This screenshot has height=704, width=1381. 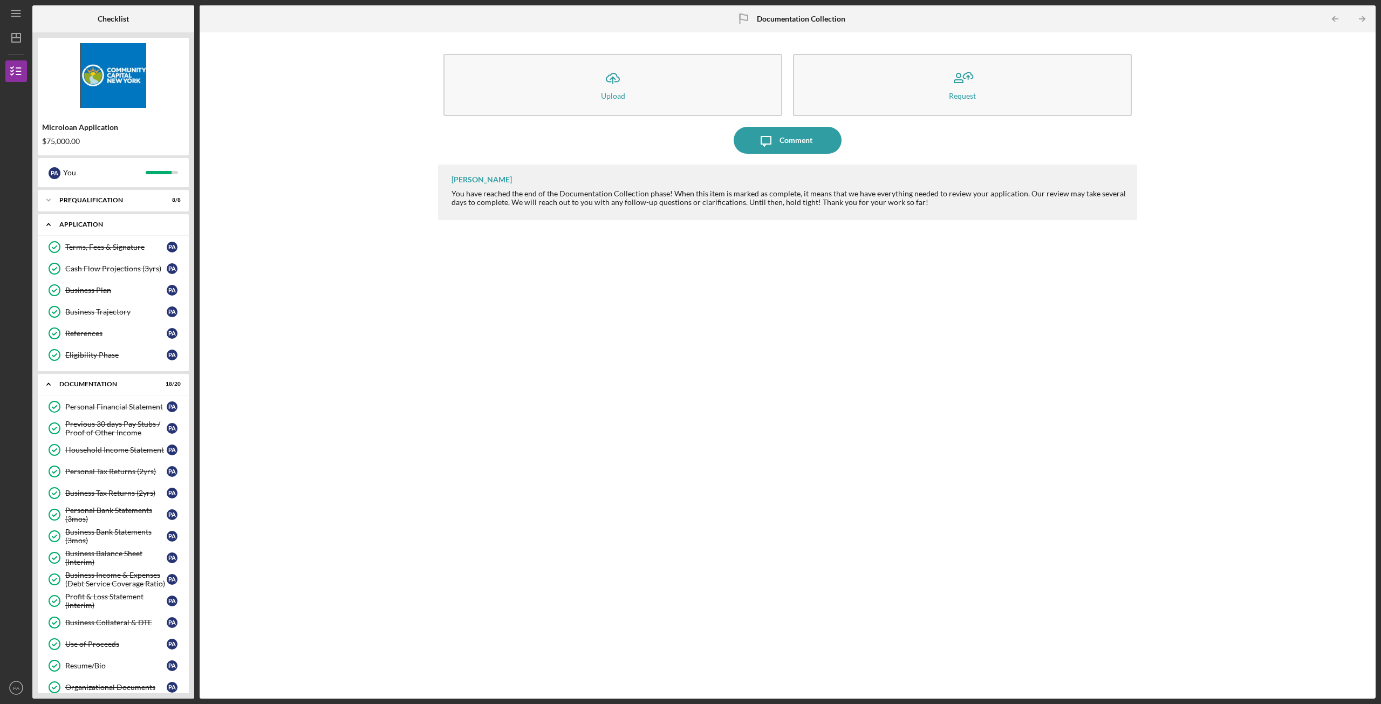 What do you see at coordinates (116, 407) in the screenshot?
I see `div: Personal Financial Statement` at bounding box center [116, 407].